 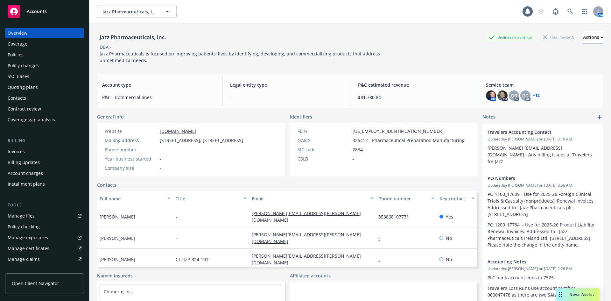 What do you see at coordinates (24, 109) in the screenshot?
I see `div: Contract review` at bounding box center [24, 109].